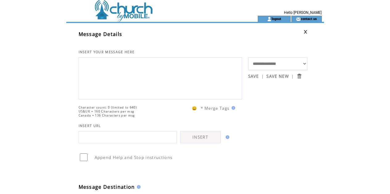  I want to click on span: Canada = 136 Characters per msg, so click(107, 116).